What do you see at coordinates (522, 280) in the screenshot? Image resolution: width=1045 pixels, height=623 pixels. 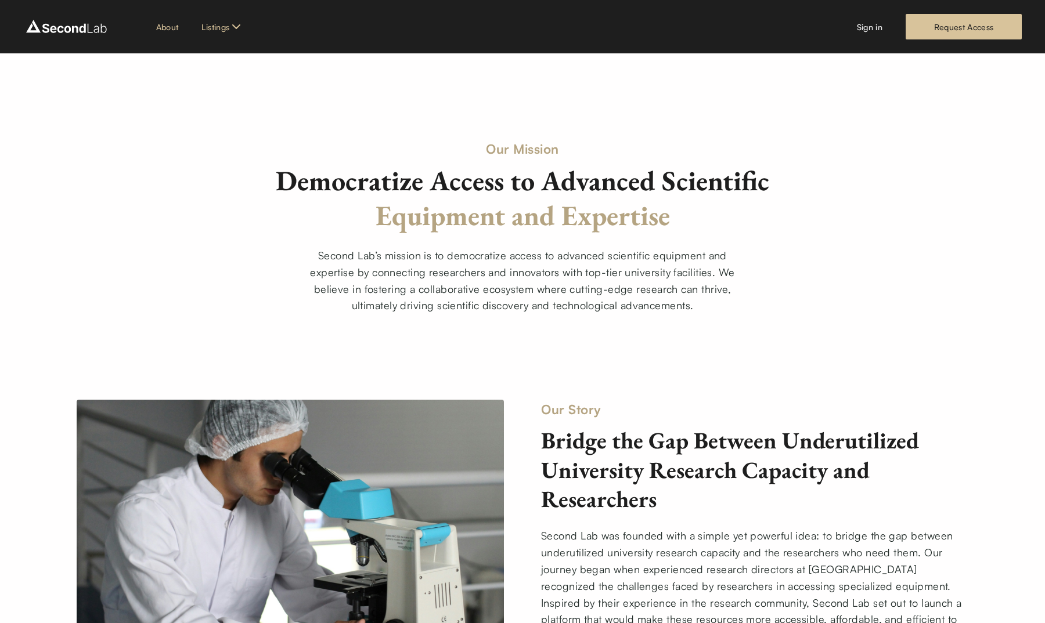 I see `div: Second Lab’s mission is to democratize access to advanced scientific equipment and expertise by c...` at bounding box center [522, 280].